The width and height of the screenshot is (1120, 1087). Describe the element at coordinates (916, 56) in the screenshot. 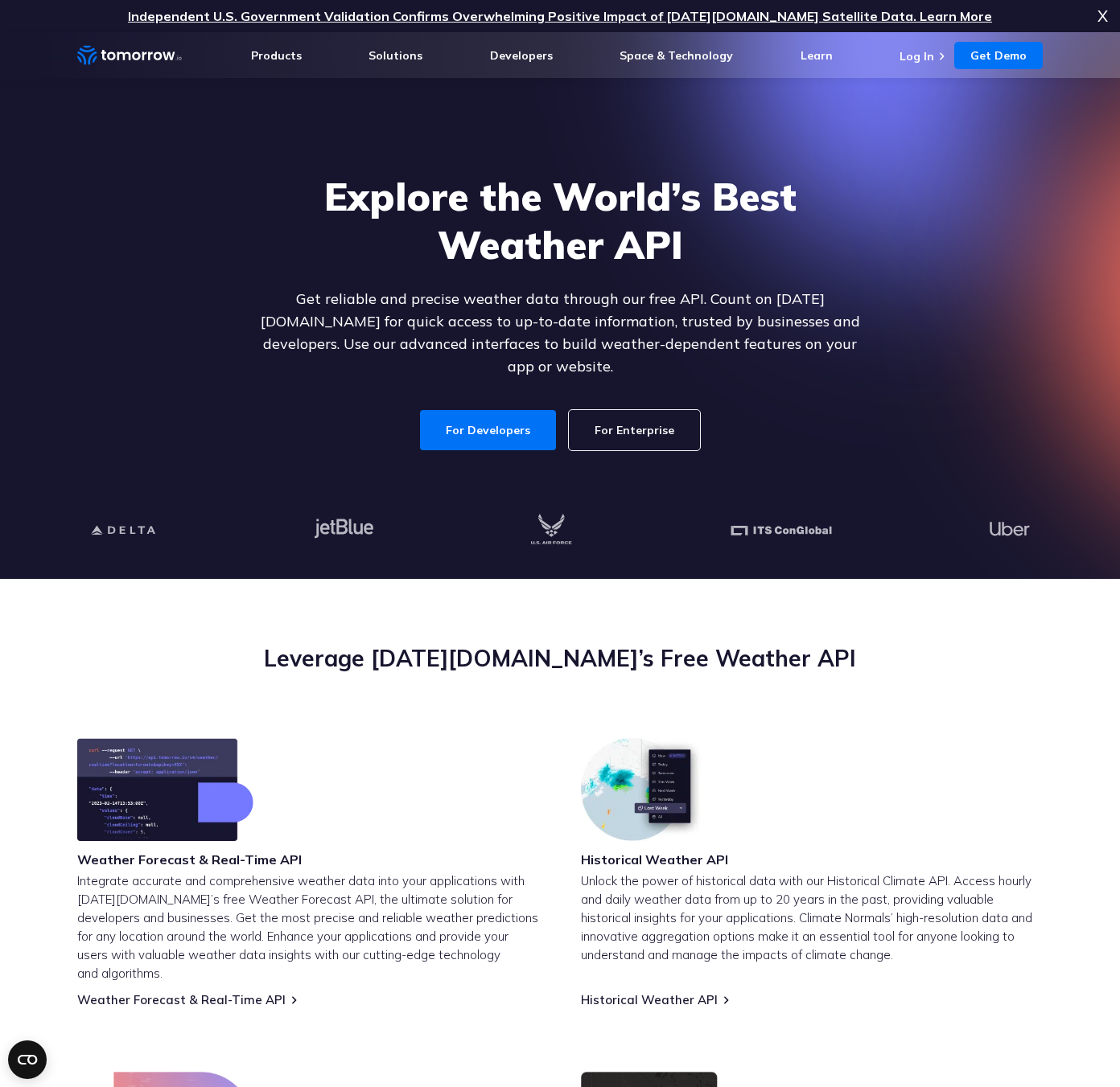

I see `a: Log In` at that location.